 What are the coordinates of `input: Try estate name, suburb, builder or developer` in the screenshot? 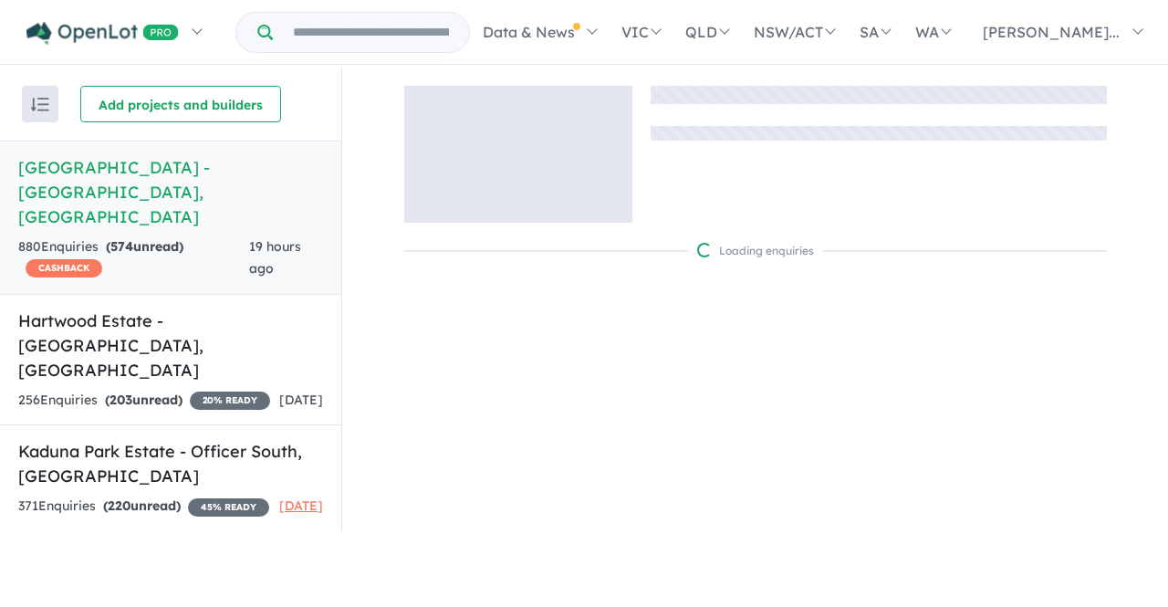 It's located at (370, 32).